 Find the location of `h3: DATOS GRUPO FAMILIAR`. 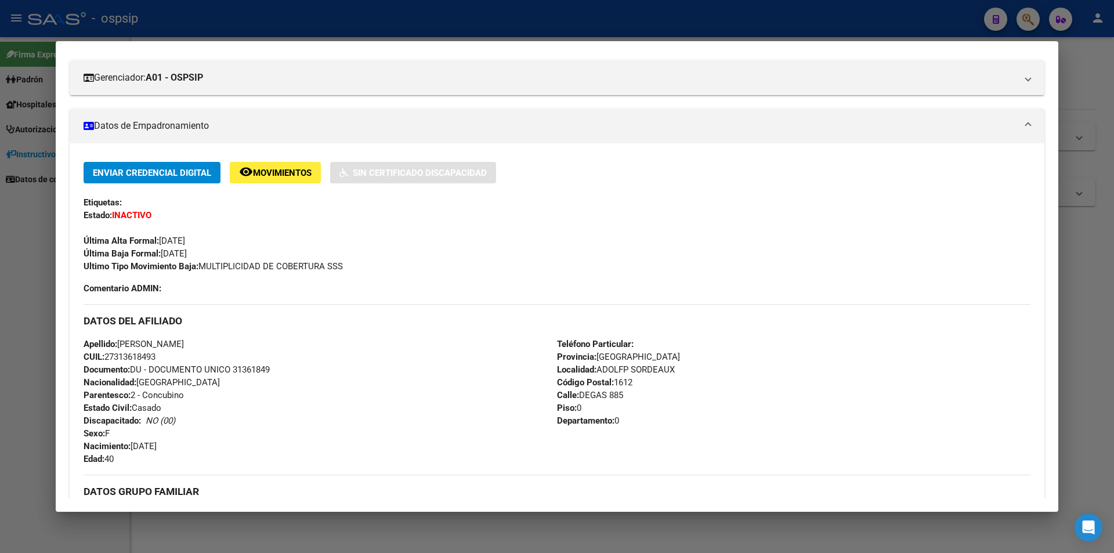

h3: DATOS GRUPO FAMILIAR is located at coordinates (557, 492).